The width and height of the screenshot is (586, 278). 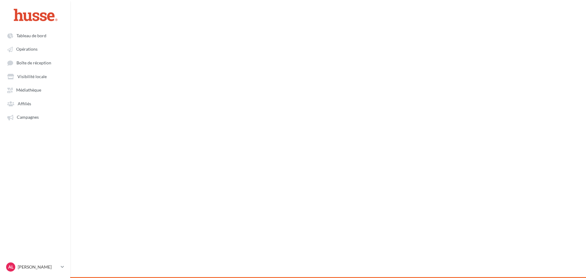 What do you see at coordinates (35, 49) in the screenshot?
I see `a: Opérations` at bounding box center [35, 49].